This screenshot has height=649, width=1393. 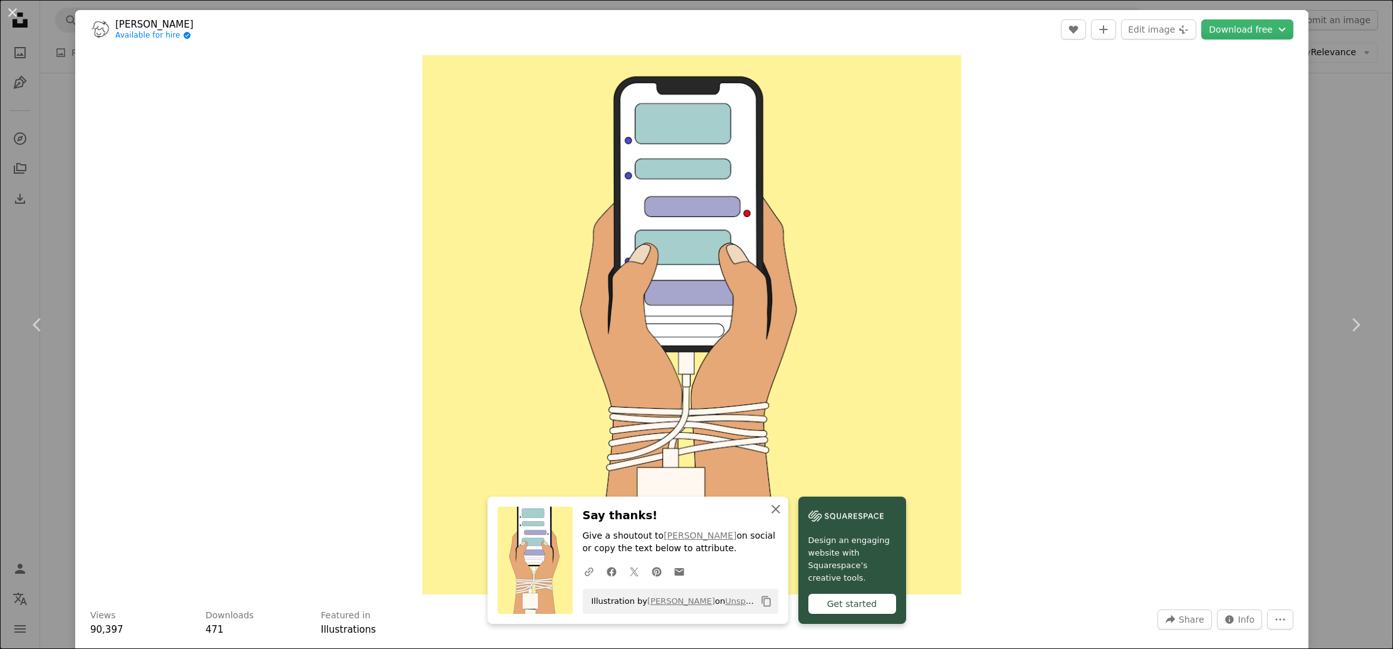 What do you see at coordinates (743, 600) in the screenshot?
I see `a: Unsplash` at bounding box center [743, 600].